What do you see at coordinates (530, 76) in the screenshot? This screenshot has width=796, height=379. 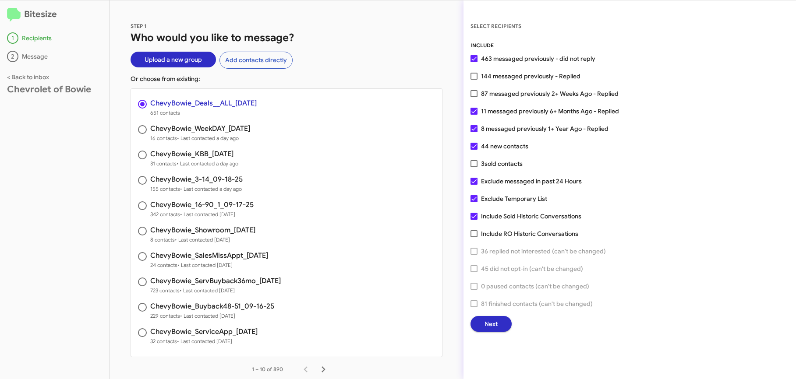 I see `span: 144 messaged previously - Replied` at bounding box center [530, 76].